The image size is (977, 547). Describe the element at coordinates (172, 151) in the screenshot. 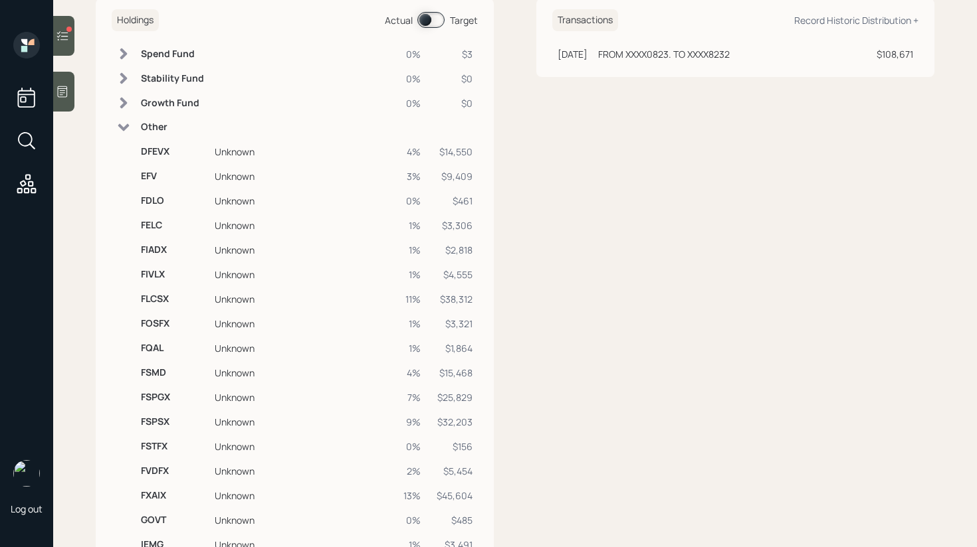

I see `h6: DFEVX` at that location.